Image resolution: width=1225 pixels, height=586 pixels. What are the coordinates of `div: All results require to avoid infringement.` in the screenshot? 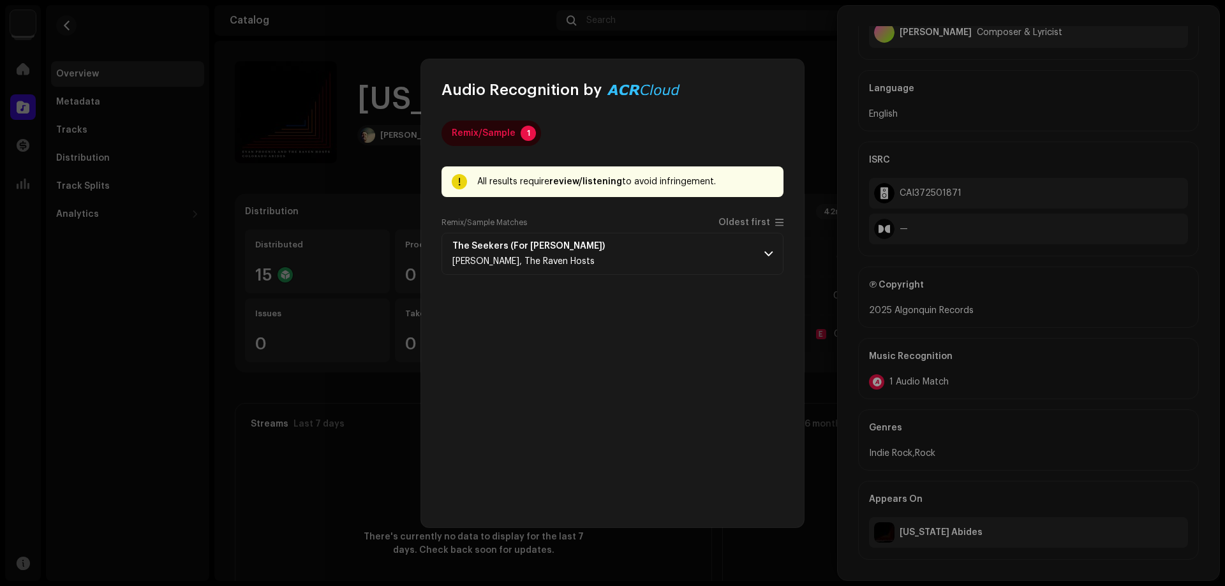 It's located at (625, 182).